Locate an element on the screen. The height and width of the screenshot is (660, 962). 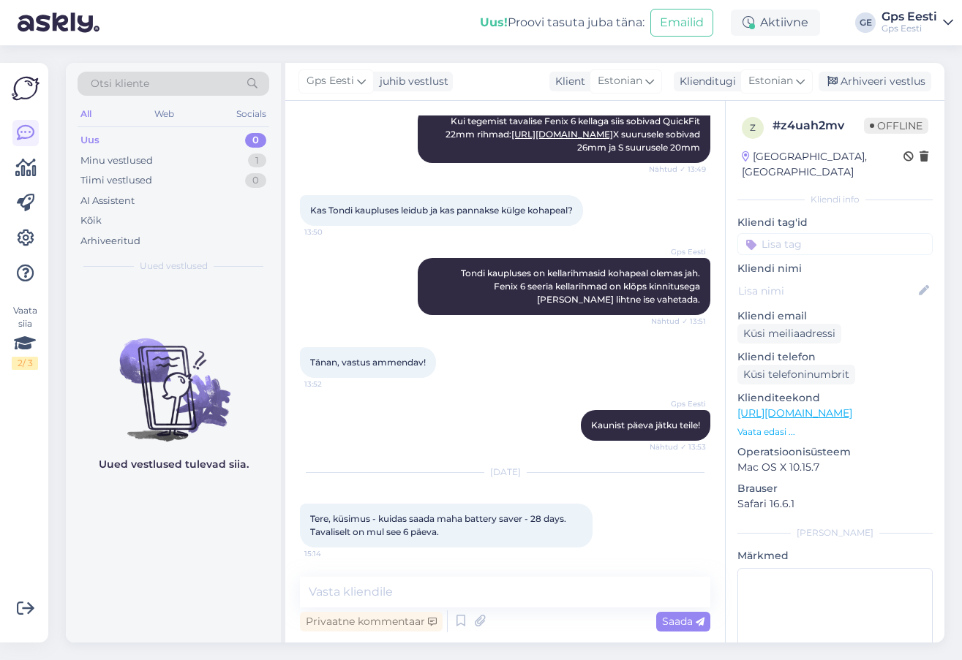
div: Küsi telefoninumbrit is located at coordinates (796, 374).